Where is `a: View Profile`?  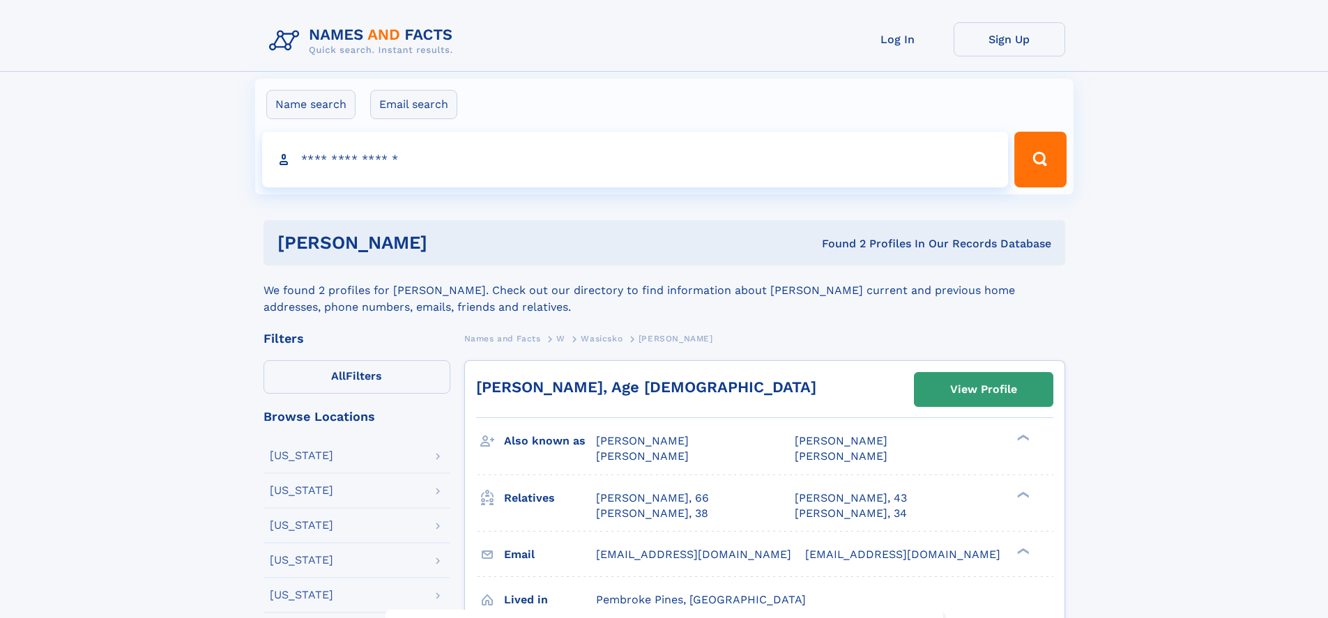
a: View Profile is located at coordinates (984, 390).